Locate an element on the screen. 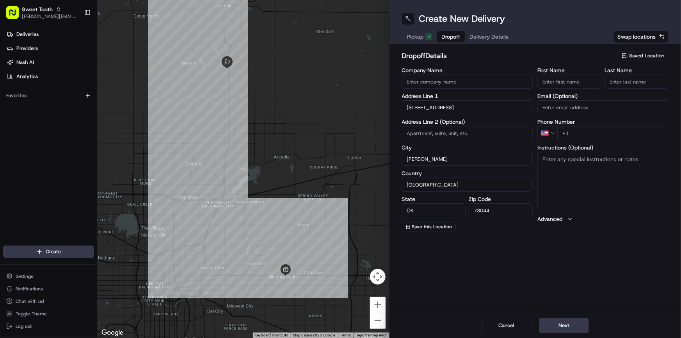  input: Enter zip code is located at coordinates (501, 210).